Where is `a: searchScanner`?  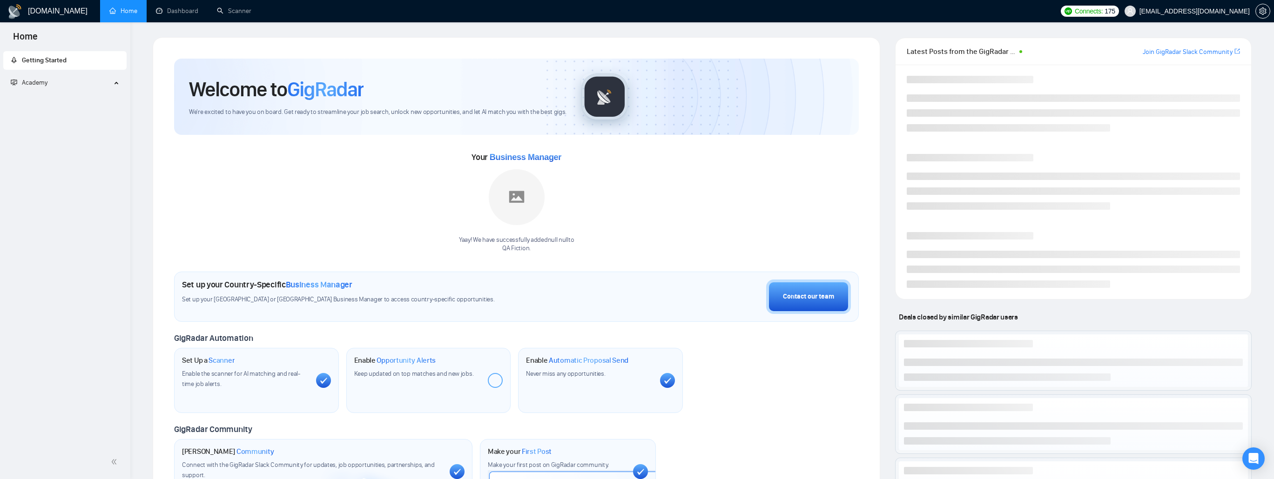 a: searchScanner is located at coordinates (234, 11).